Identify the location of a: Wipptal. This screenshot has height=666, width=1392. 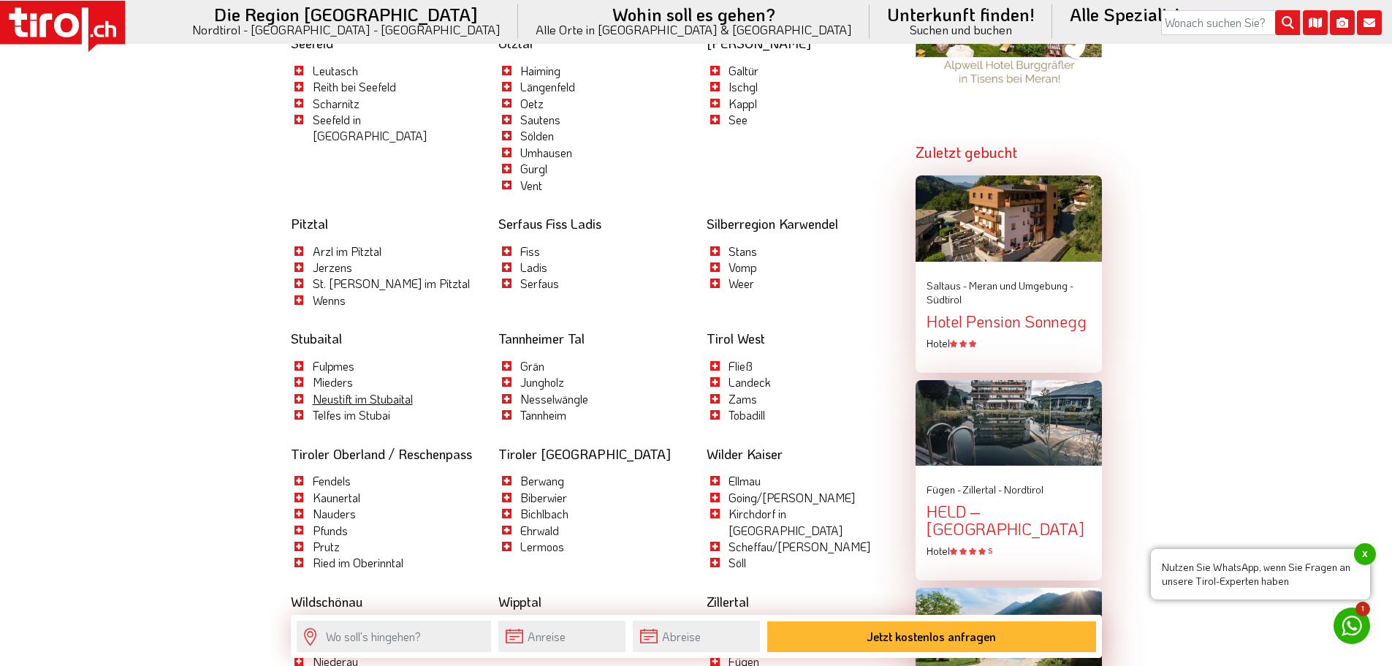
(520, 602).